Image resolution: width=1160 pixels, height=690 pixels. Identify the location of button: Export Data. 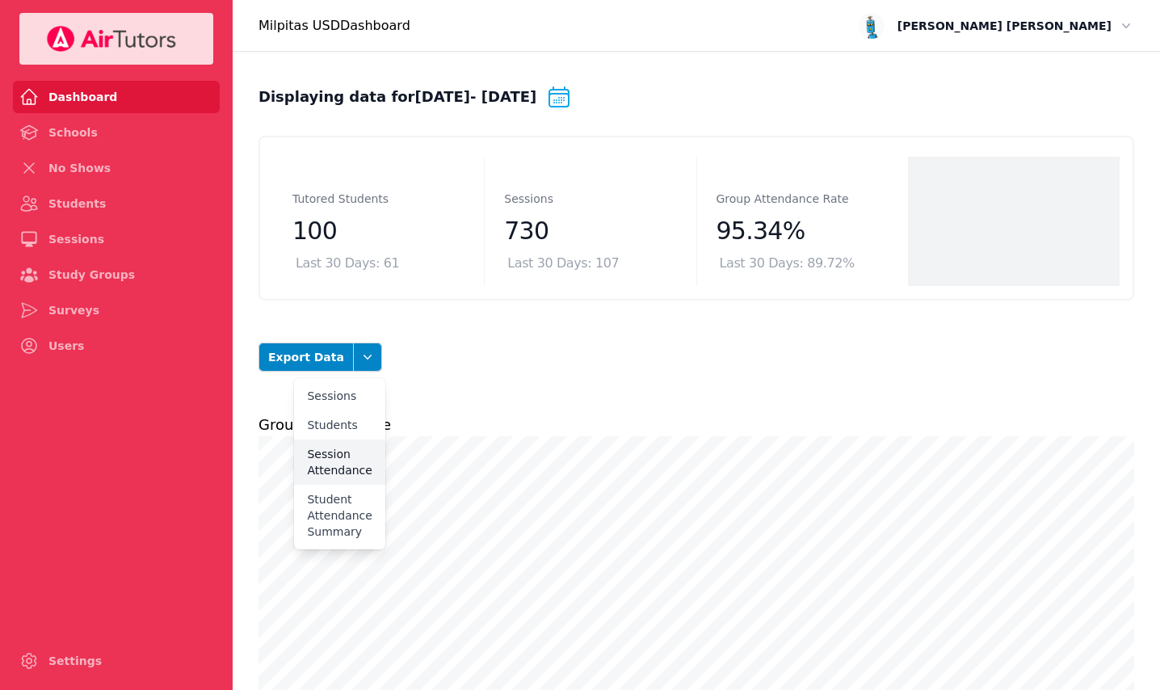
(306, 357).